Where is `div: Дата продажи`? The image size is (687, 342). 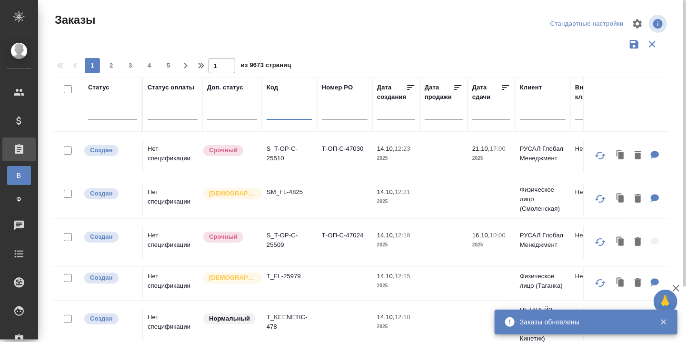
div: Дата продажи is located at coordinates (439, 92).